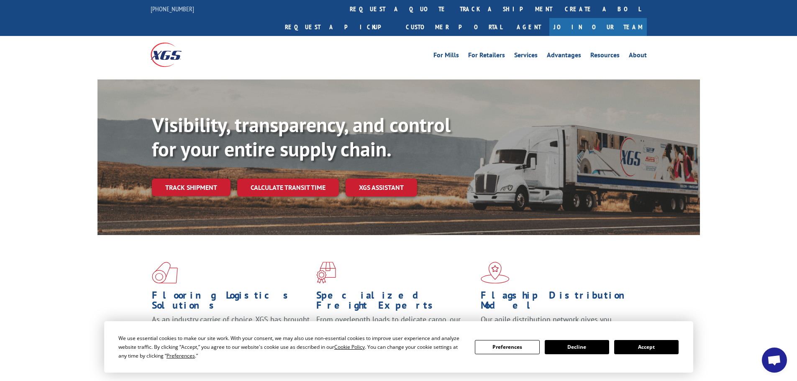 The image size is (797, 381). I want to click on a: Services, so click(526, 57).